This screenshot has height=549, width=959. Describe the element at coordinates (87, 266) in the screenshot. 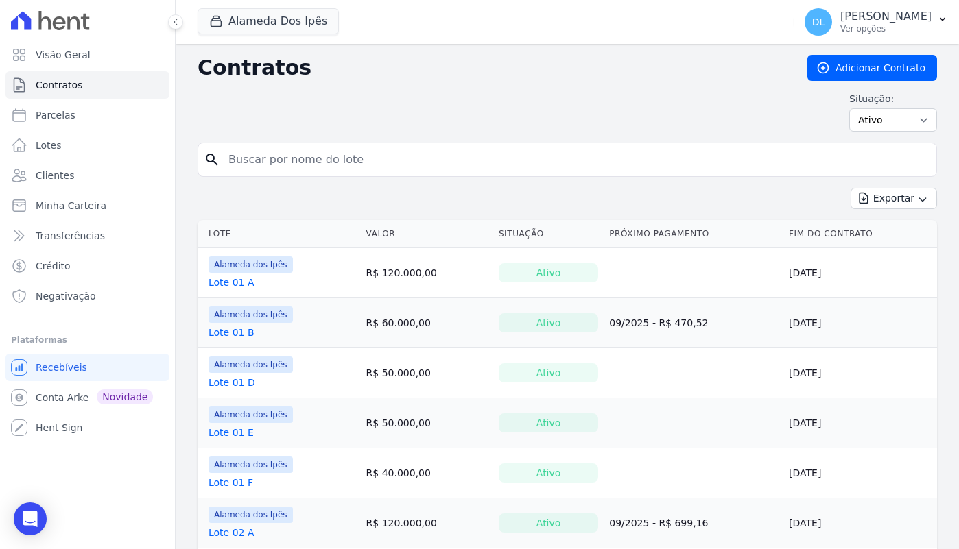

I see `a: Crédito` at that location.